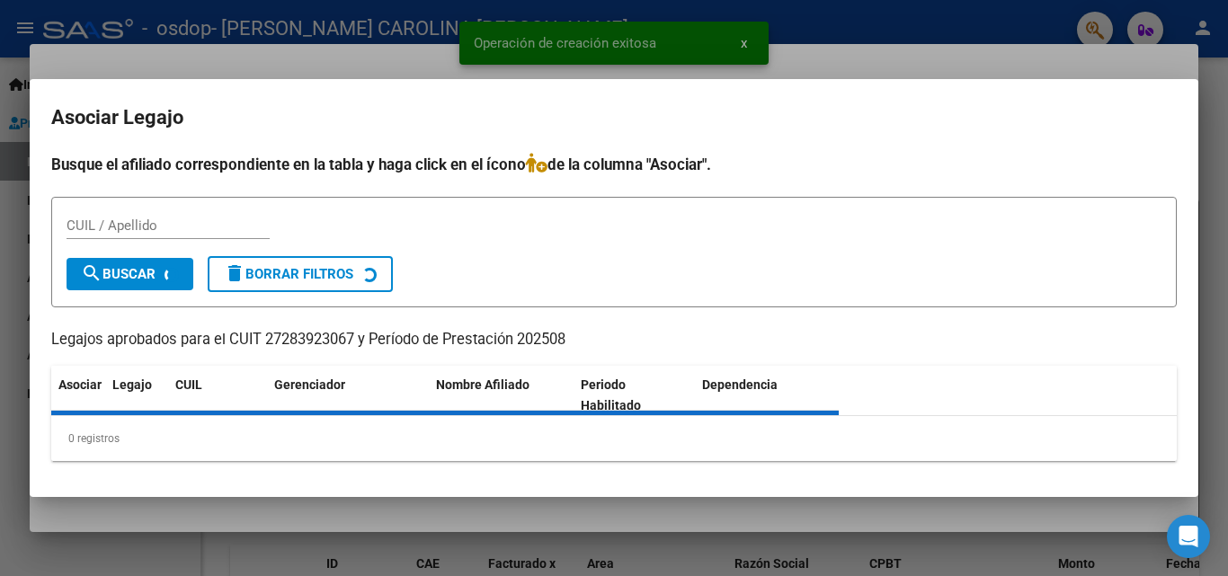  What do you see at coordinates (740, 385) in the screenshot?
I see `span: Dependencia` at bounding box center [740, 385].